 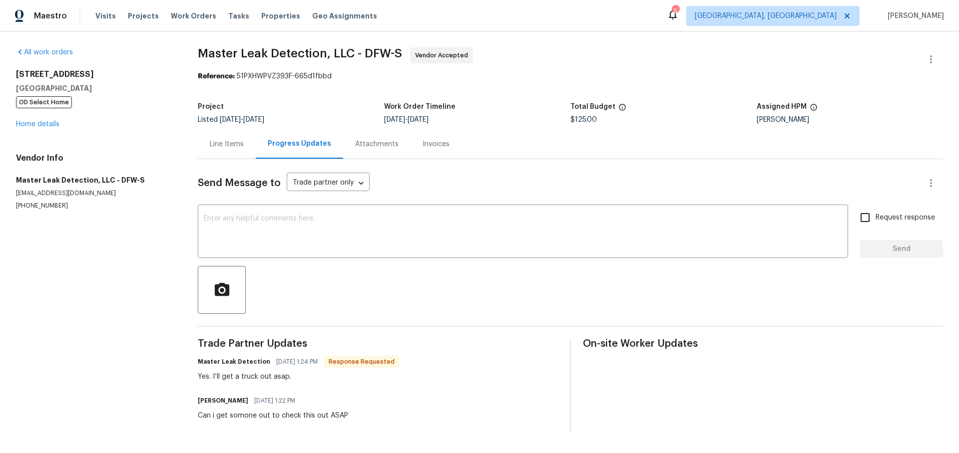 What do you see at coordinates (44, 52) in the screenshot?
I see `a: All work orders` at bounding box center [44, 52].